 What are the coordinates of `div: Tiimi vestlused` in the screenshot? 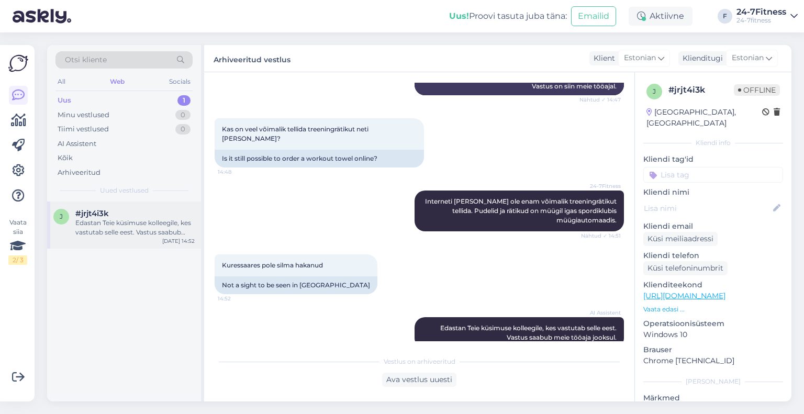 It's located at (83, 129).